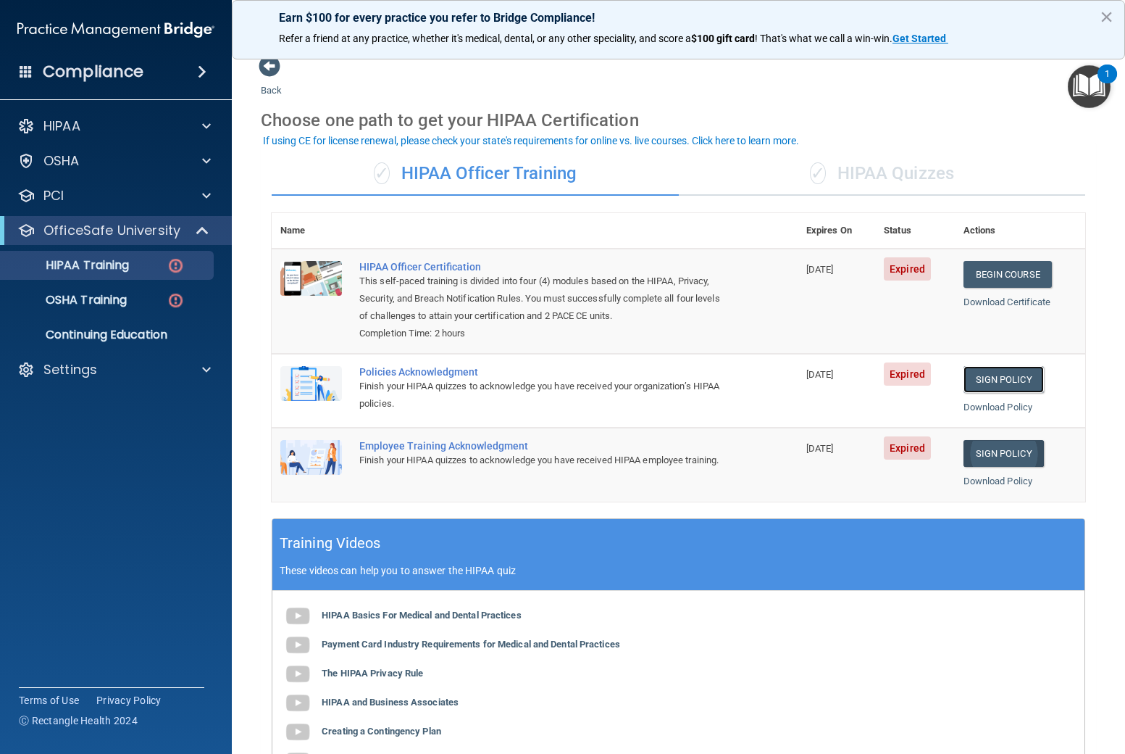 This screenshot has width=1125, height=754. I want to click on div: HIPAA Officer Certification, so click(542, 267).